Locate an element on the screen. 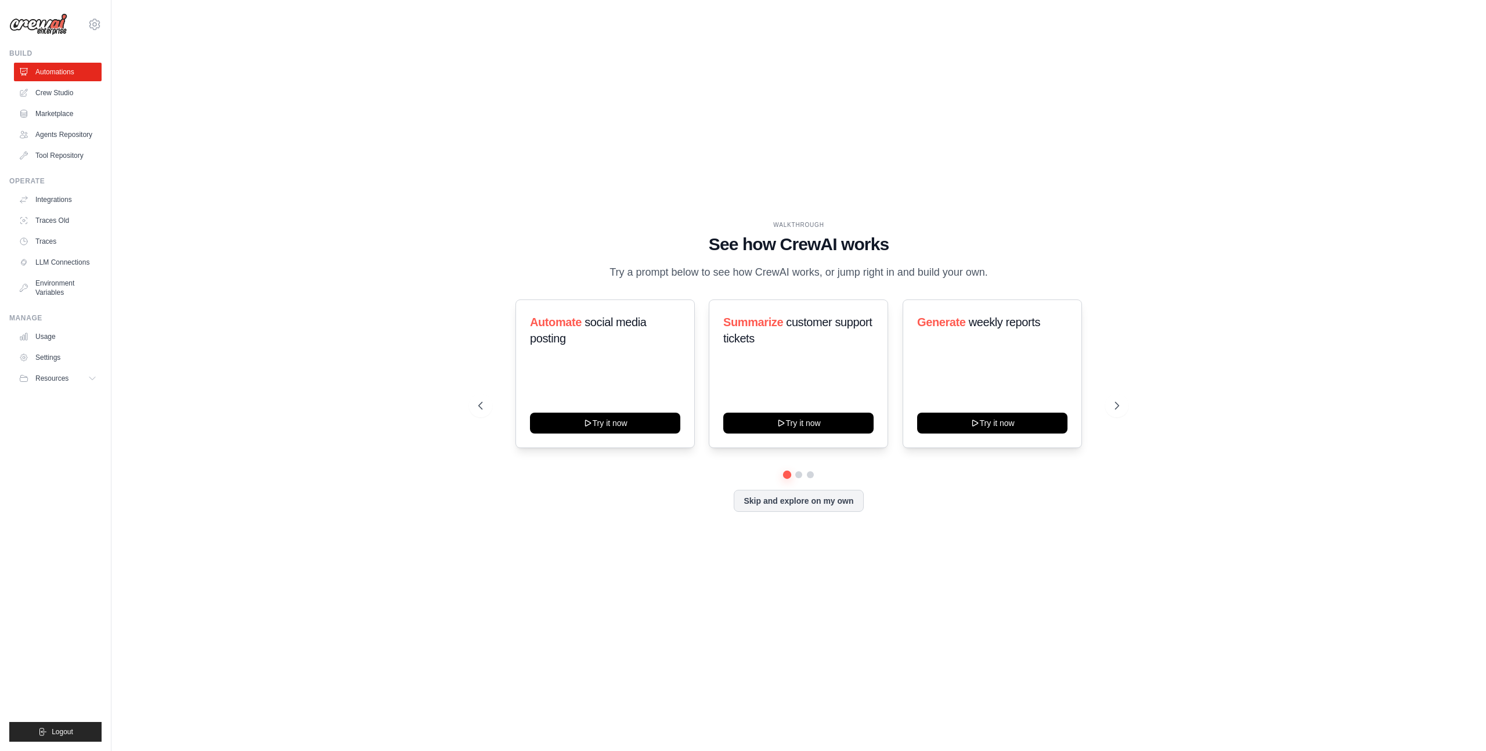 Image resolution: width=1486 pixels, height=751 pixels. p: Try a prompt below to see how CrewAI works, or jump right in and build your own. is located at coordinates (798, 272).